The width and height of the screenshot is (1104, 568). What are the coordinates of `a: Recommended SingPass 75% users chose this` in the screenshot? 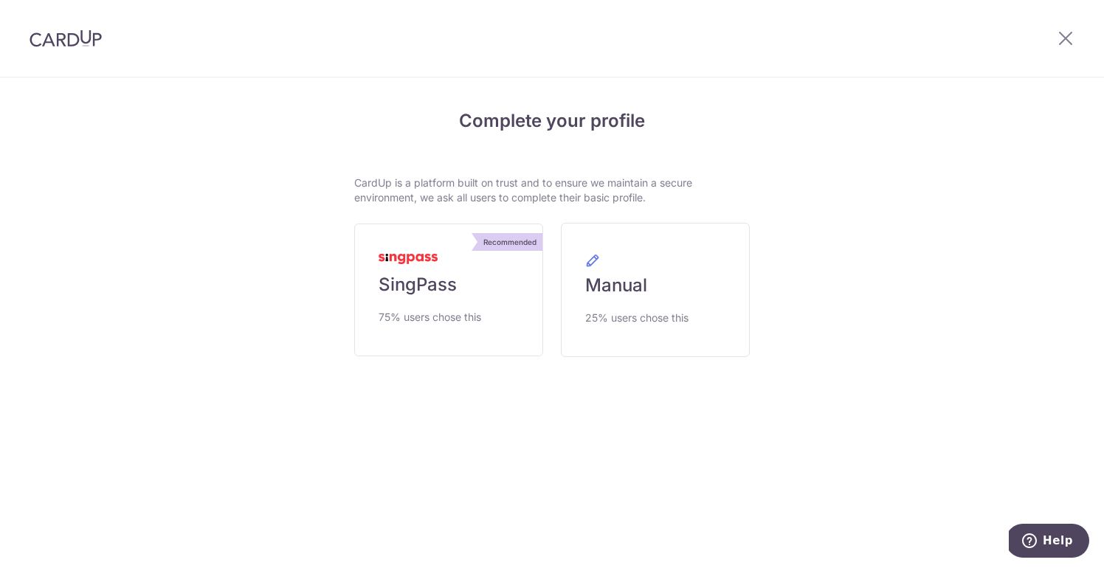 It's located at (449, 290).